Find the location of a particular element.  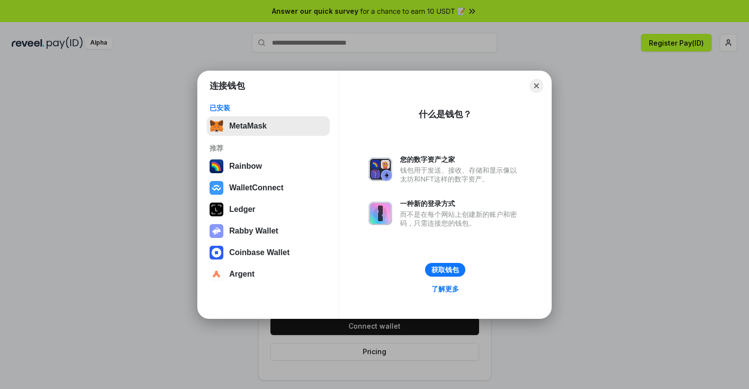

div: MetaMask is located at coordinates (248, 126).